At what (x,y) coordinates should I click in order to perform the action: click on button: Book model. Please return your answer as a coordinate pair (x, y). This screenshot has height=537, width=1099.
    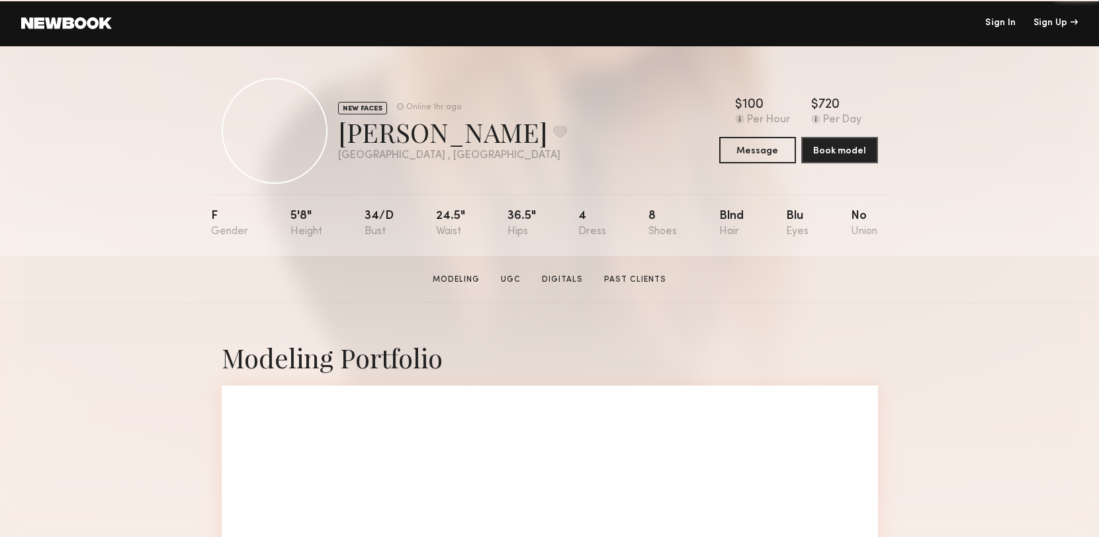
    Looking at the image, I should click on (839, 150).